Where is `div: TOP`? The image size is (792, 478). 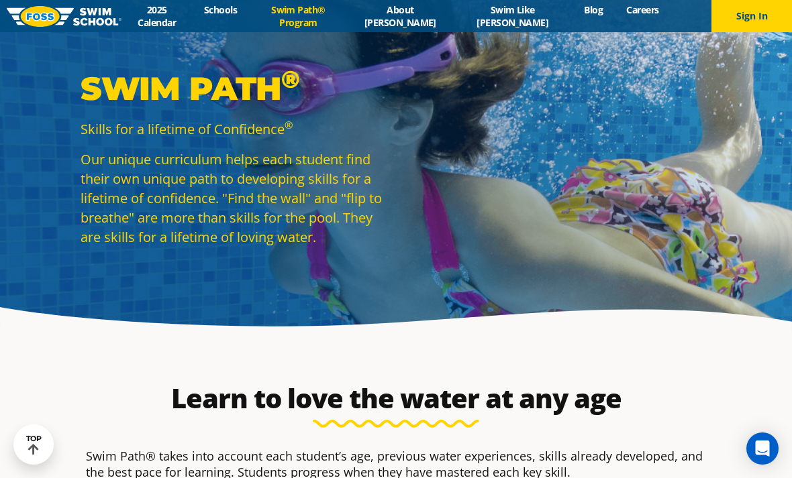
div: TOP is located at coordinates (34, 445).